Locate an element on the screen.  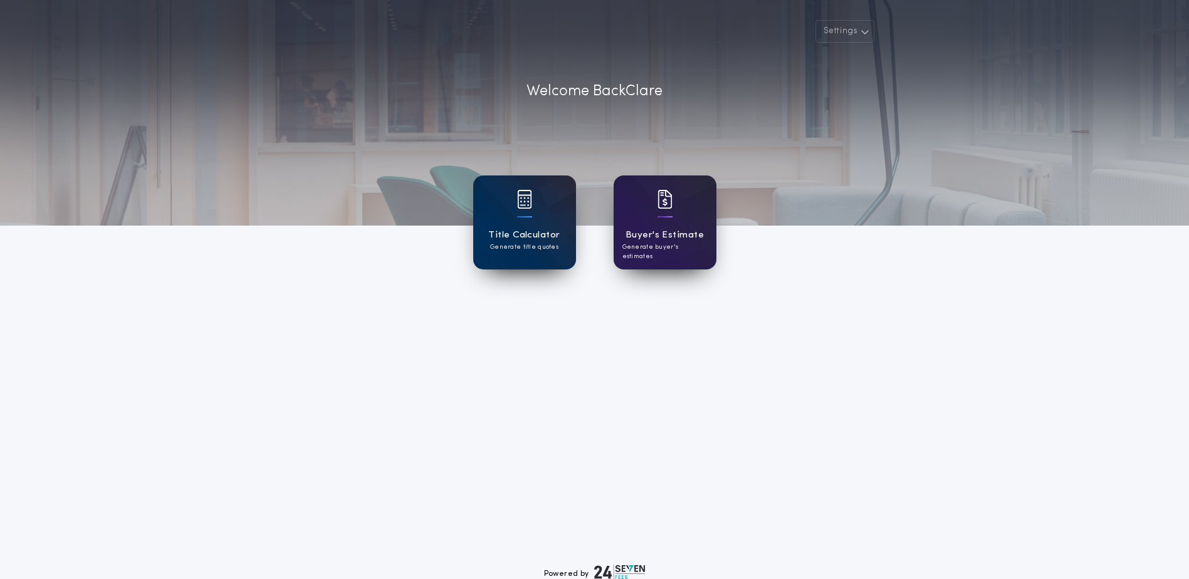
p: Generate buyer's estimates is located at coordinates (665, 252).